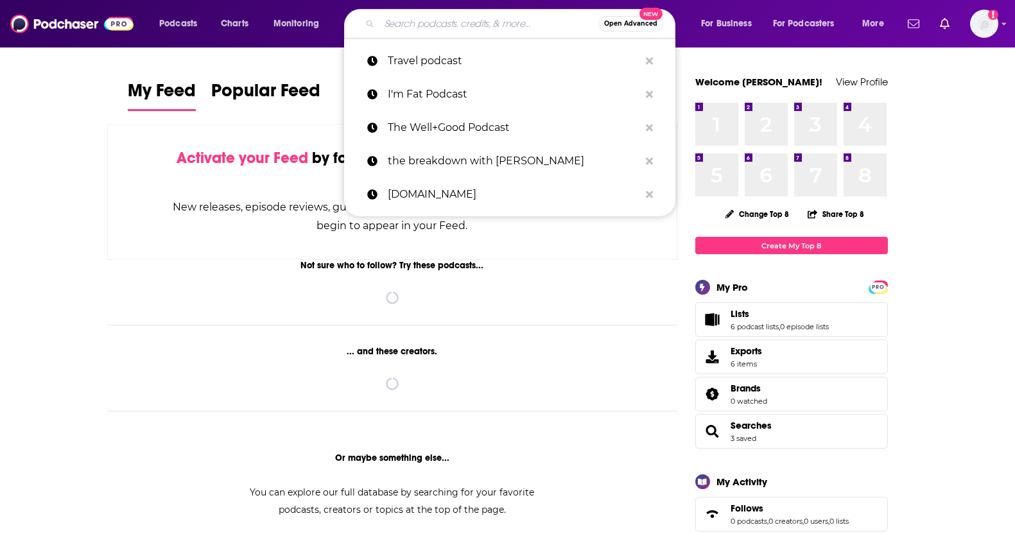 Image resolution: width=1015 pixels, height=534 pixels. Describe the element at coordinates (630, 24) in the screenshot. I see `button: Open AdvancedNew` at that location.